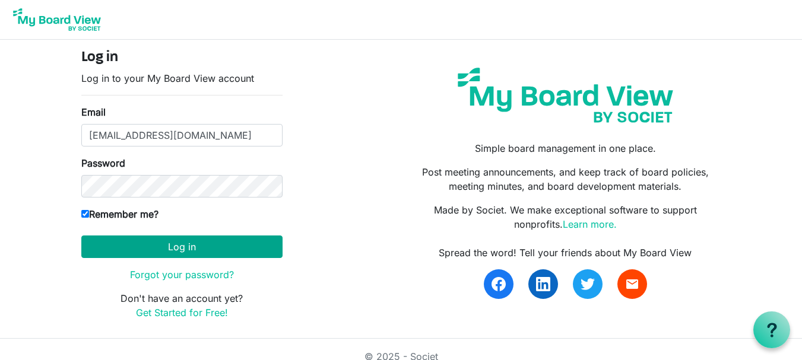 The image size is (802, 360). Describe the element at coordinates (93, 112) in the screenshot. I see `label: Email` at that location.